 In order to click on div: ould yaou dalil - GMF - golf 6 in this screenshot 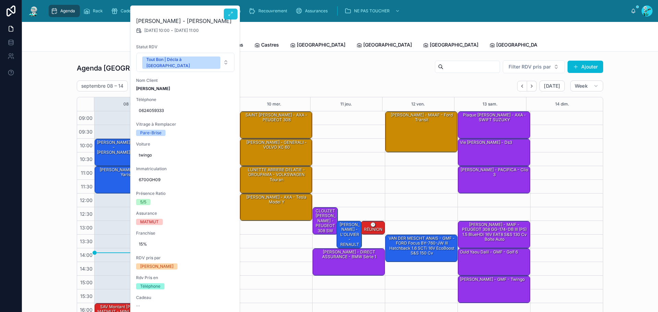, I will do `click(489, 252)`.